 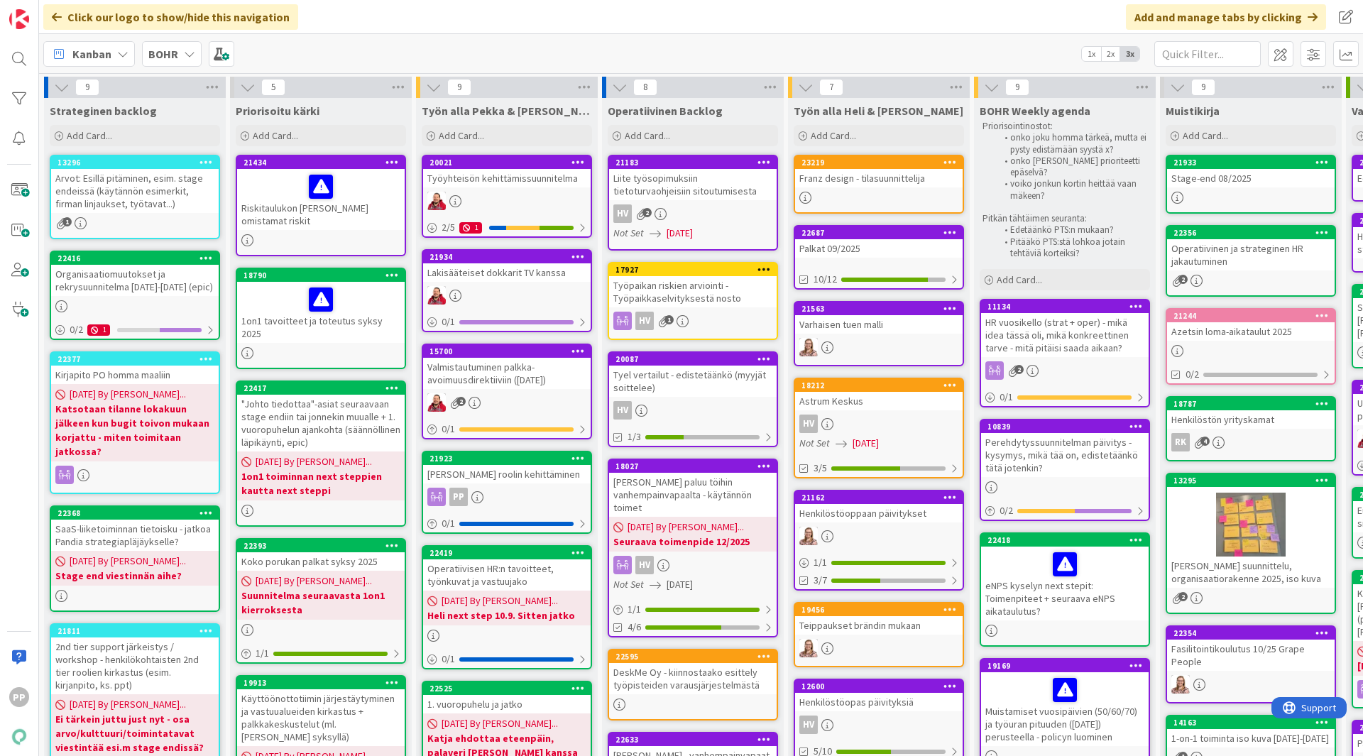 I want to click on a: 22354Fasilitointikoulutus 10/25 Grape PeopleIH, so click(x=1251, y=664).